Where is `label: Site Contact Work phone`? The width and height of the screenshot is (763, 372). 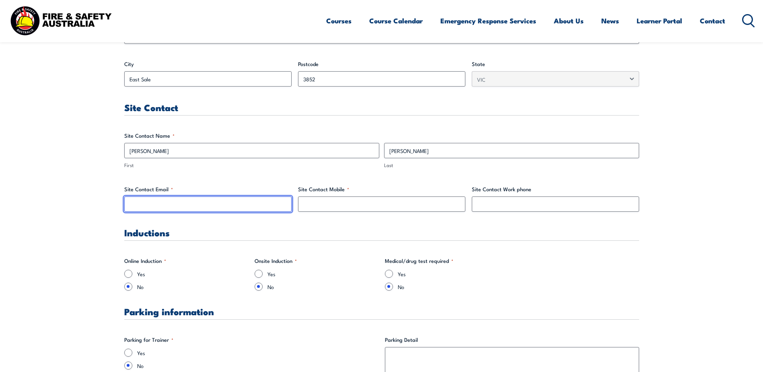
label: Site Contact Work phone is located at coordinates (556, 189).